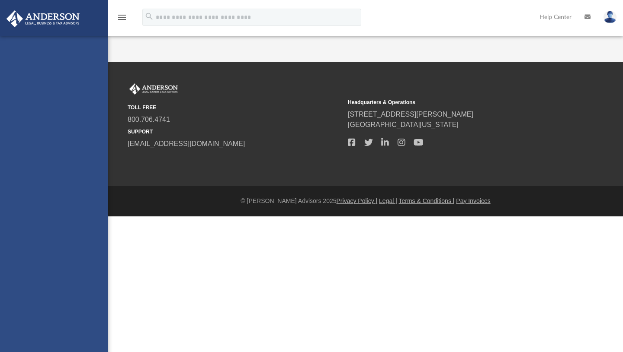 The image size is (623, 352). I want to click on i: menu, so click(122, 17).